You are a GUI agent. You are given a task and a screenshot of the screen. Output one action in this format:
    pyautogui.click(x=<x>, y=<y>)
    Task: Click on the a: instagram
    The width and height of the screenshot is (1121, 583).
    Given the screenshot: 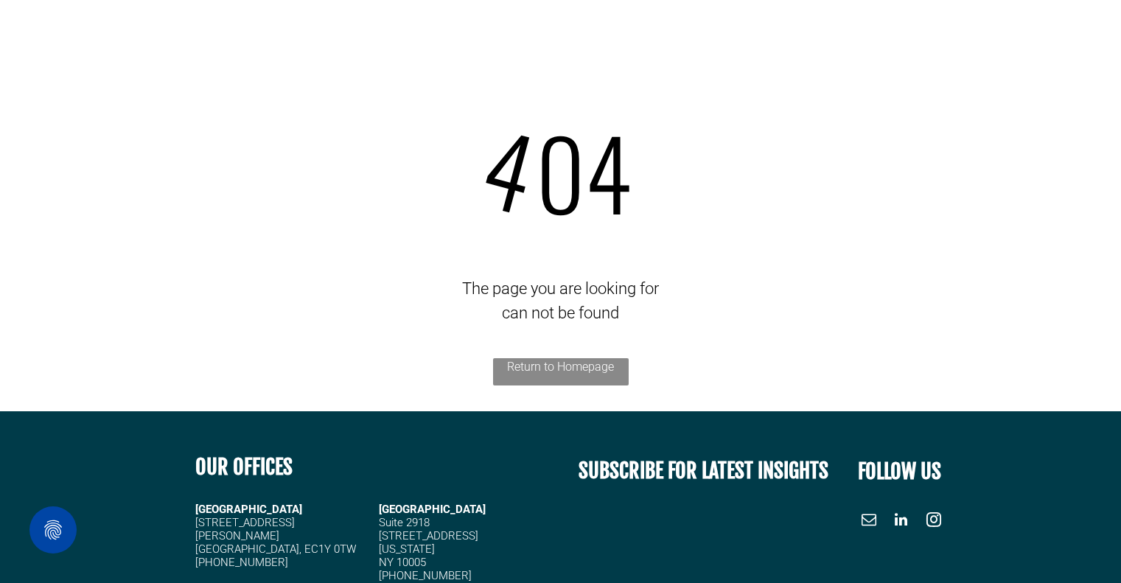 What is the action you would take?
    pyautogui.click(x=934, y=521)
    